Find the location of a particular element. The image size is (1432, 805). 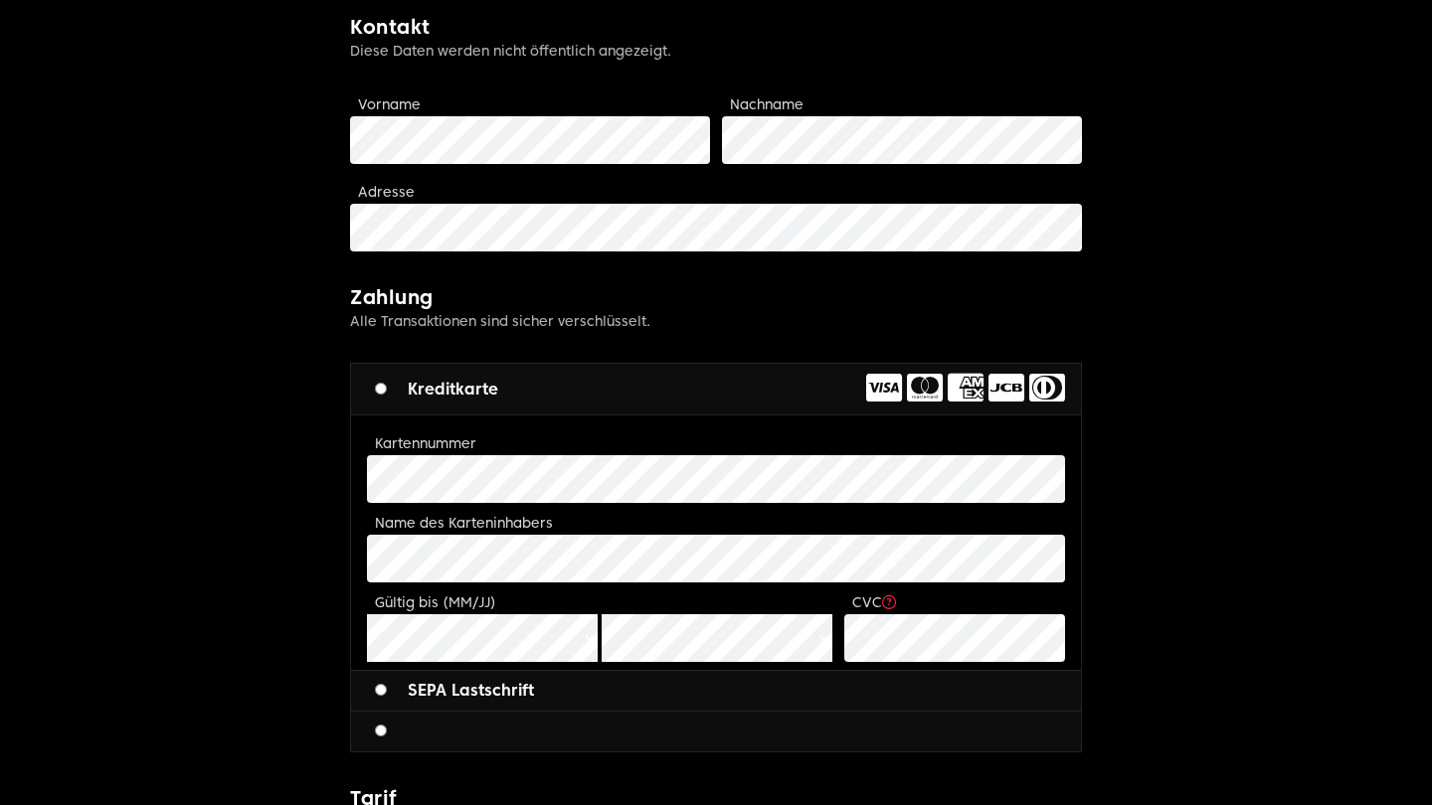

p: Diese Daten werden nicht öffentlich angezeigt. is located at coordinates (716, 51).